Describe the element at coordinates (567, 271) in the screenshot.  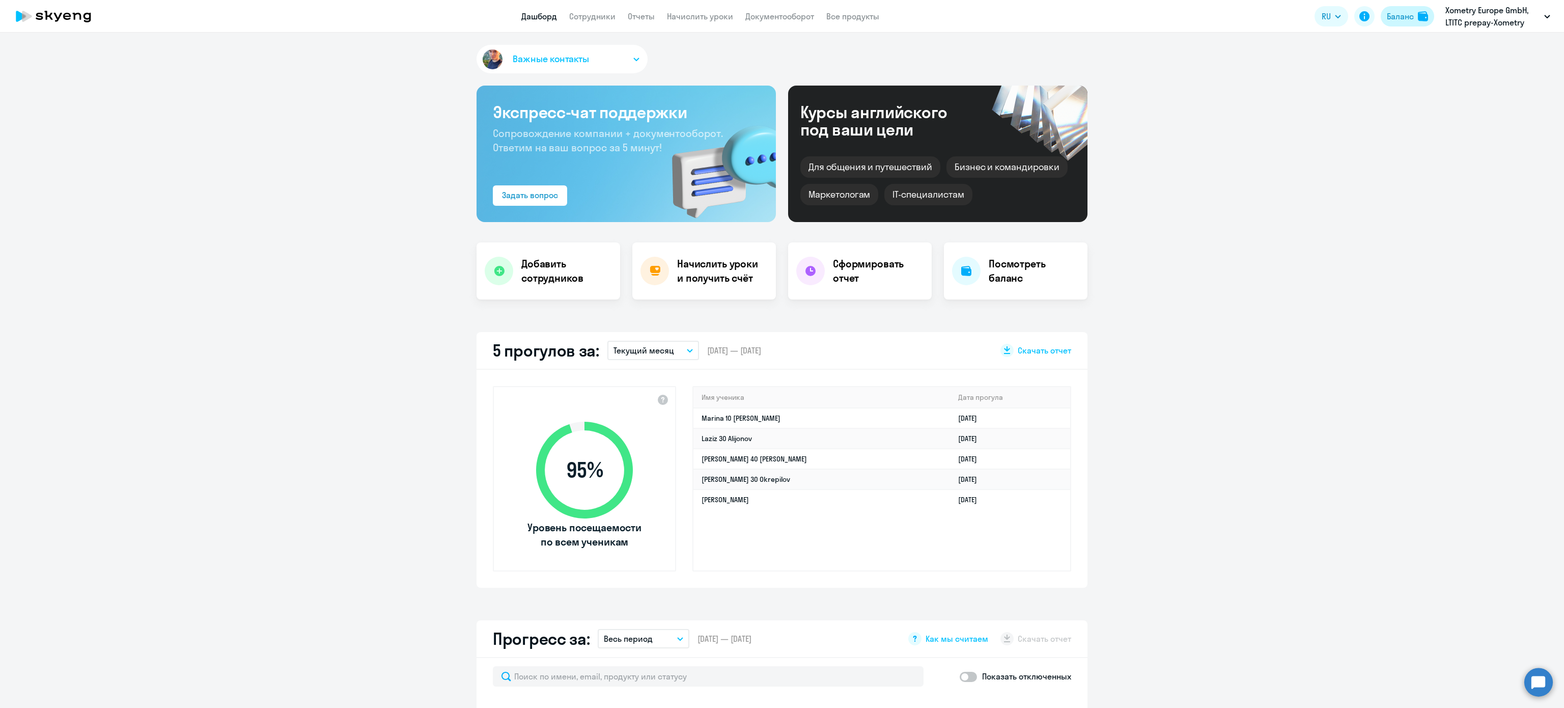
I see `h4: Добавить сотрудников` at that location.